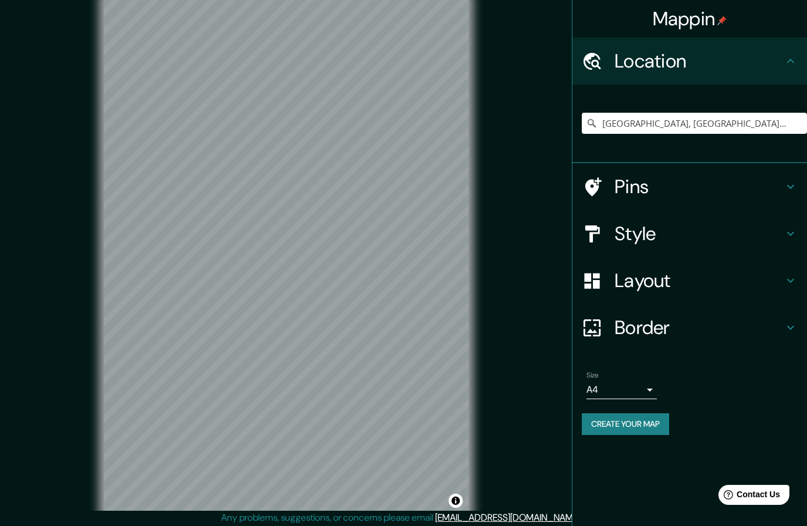 This screenshot has width=807, height=526. I want to click on h4: Layout, so click(699, 280).